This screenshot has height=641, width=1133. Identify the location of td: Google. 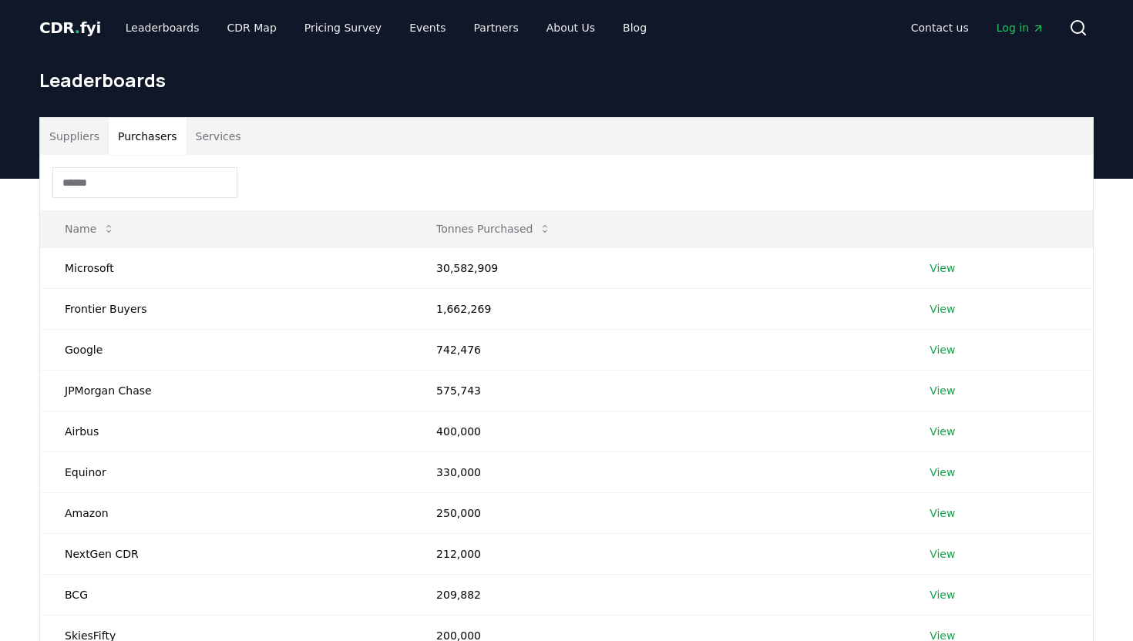
(226, 349).